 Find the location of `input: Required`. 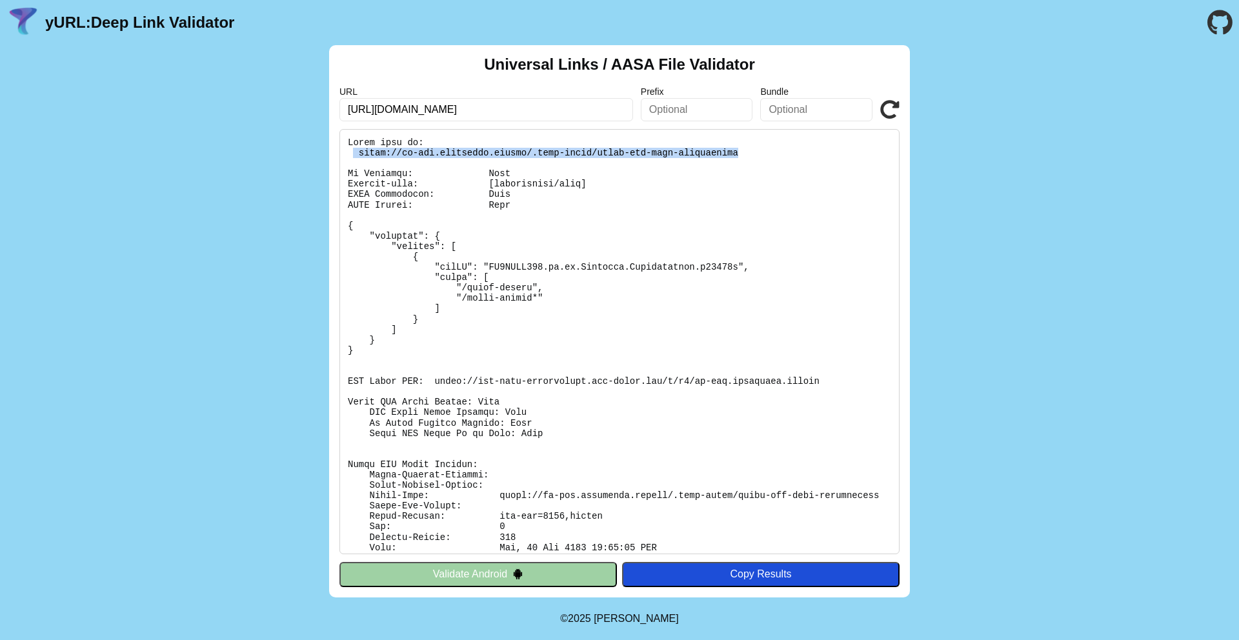

input: Required is located at coordinates (486, 110).